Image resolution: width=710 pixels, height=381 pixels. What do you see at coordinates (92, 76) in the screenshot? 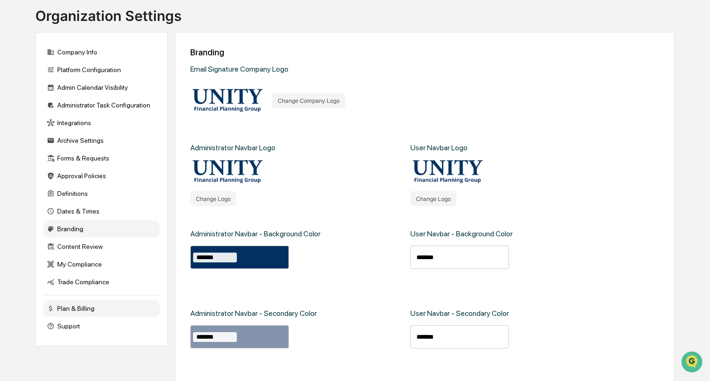
I see `div: Start new chat` at bounding box center [92, 76].